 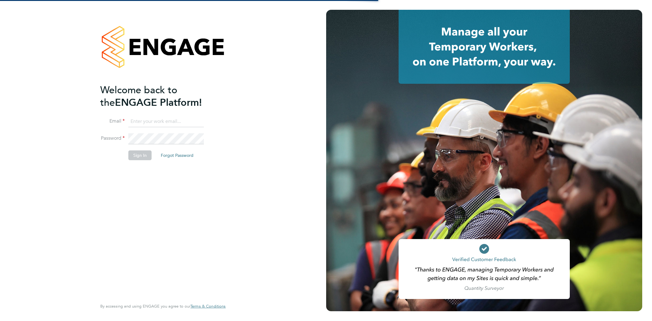 What do you see at coordinates (166, 122) in the screenshot?
I see `input: Enter your work email...` at bounding box center [166, 122].